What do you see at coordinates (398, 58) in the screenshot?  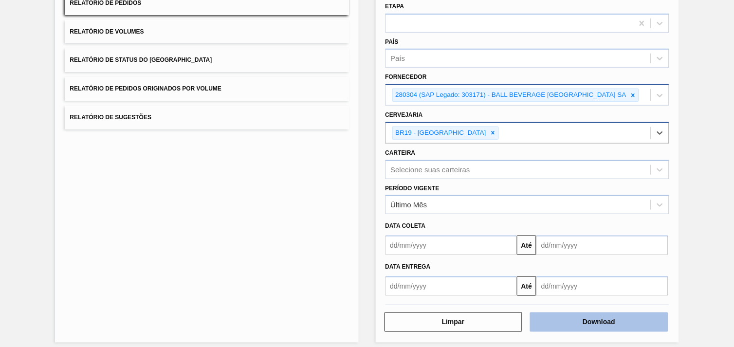 I see `div: País` at bounding box center [398, 58].